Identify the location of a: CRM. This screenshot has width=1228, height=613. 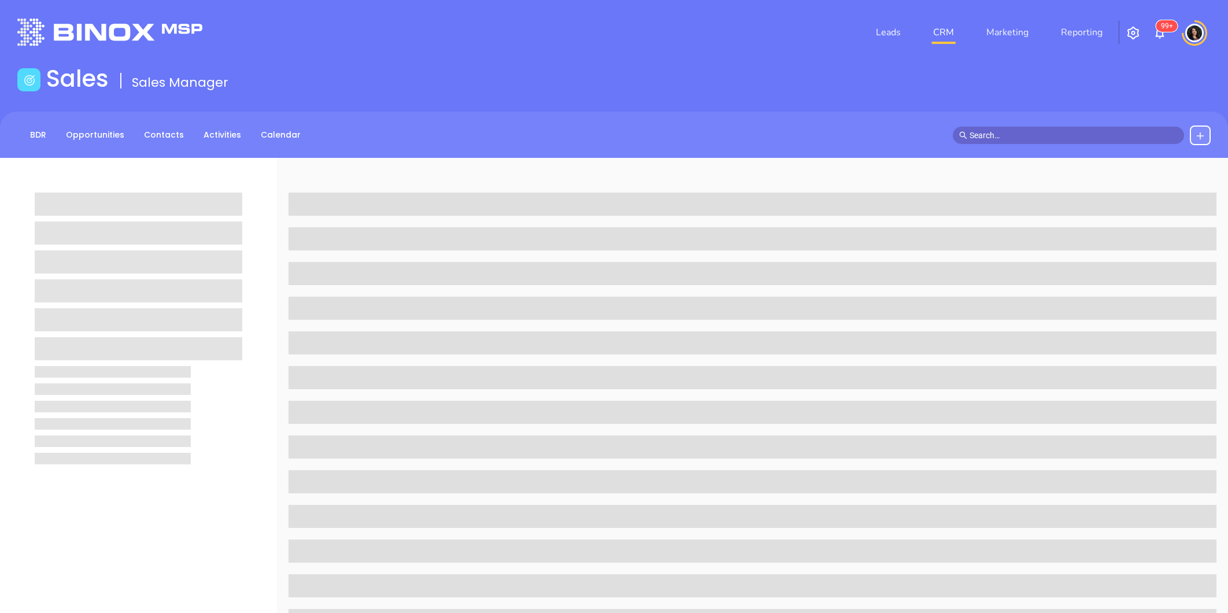
(944, 32).